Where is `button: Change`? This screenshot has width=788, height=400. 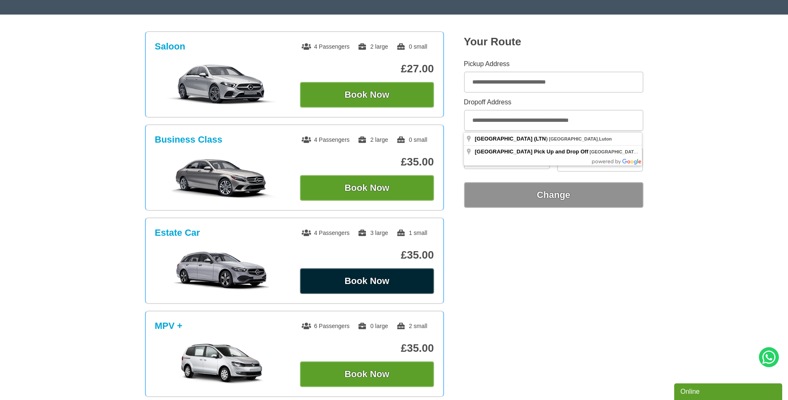 button: Change is located at coordinates (554, 195).